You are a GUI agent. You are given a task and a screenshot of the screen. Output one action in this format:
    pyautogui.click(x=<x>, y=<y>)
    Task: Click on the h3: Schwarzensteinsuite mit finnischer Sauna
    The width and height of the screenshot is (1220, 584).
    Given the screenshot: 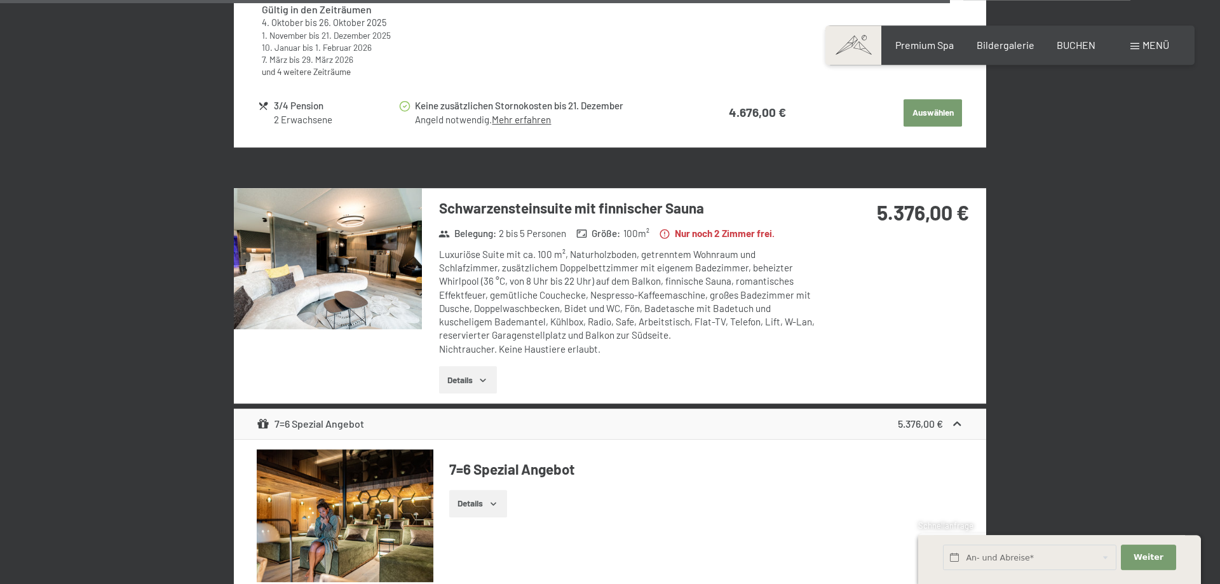 What is the action you would take?
    pyautogui.click(x=628, y=208)
    